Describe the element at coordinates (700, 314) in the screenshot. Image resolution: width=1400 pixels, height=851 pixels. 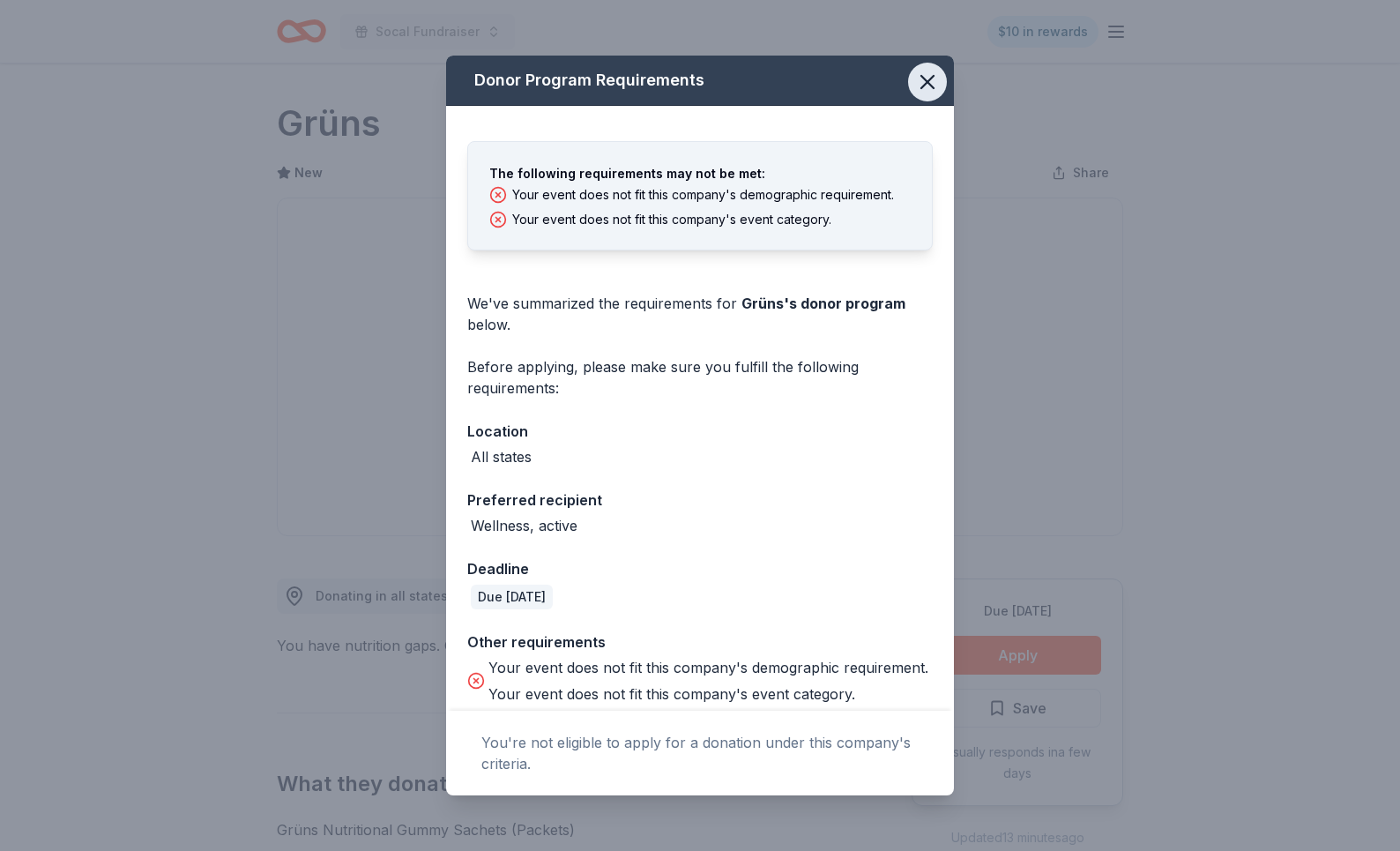
I see `div: We've summarized the requirements for below.` at that location.